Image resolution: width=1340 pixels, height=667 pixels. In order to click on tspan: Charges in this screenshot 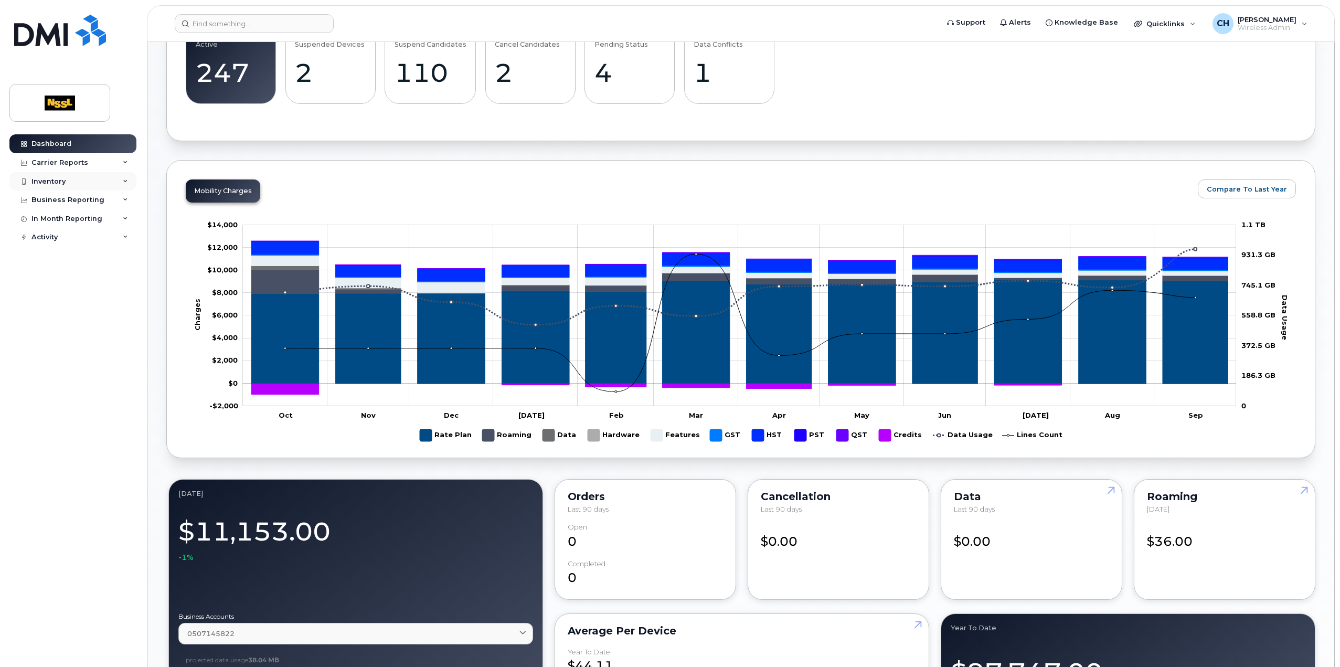, I will do `click(197, 314)`.